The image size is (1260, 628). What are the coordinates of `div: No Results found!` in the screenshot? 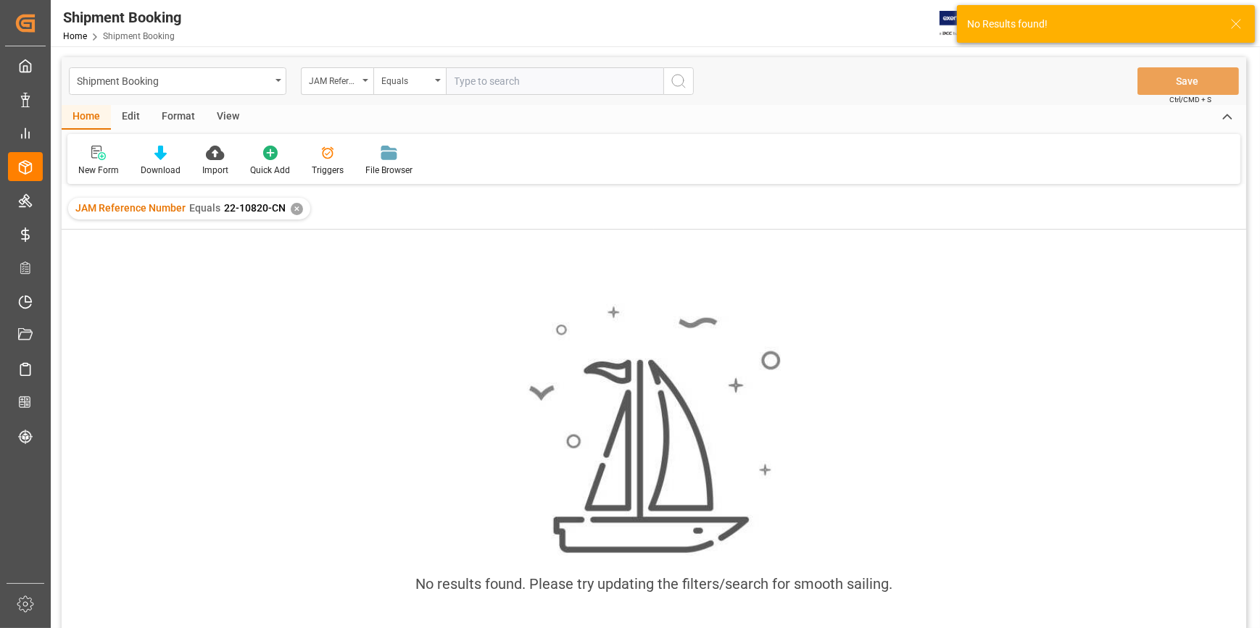 It's located at (1092, 24).